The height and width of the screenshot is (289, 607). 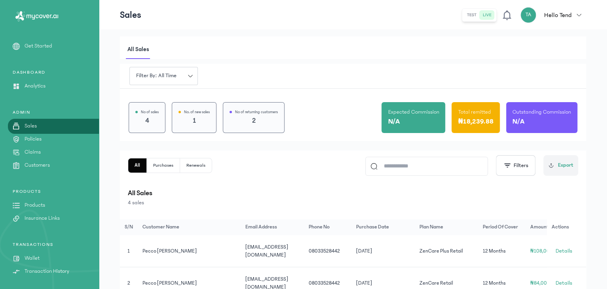 What do you see at coordinates (446, 251) in the screenshot?
I see `td: ZenCare Plus Retail` at bounding box center [446, 251].